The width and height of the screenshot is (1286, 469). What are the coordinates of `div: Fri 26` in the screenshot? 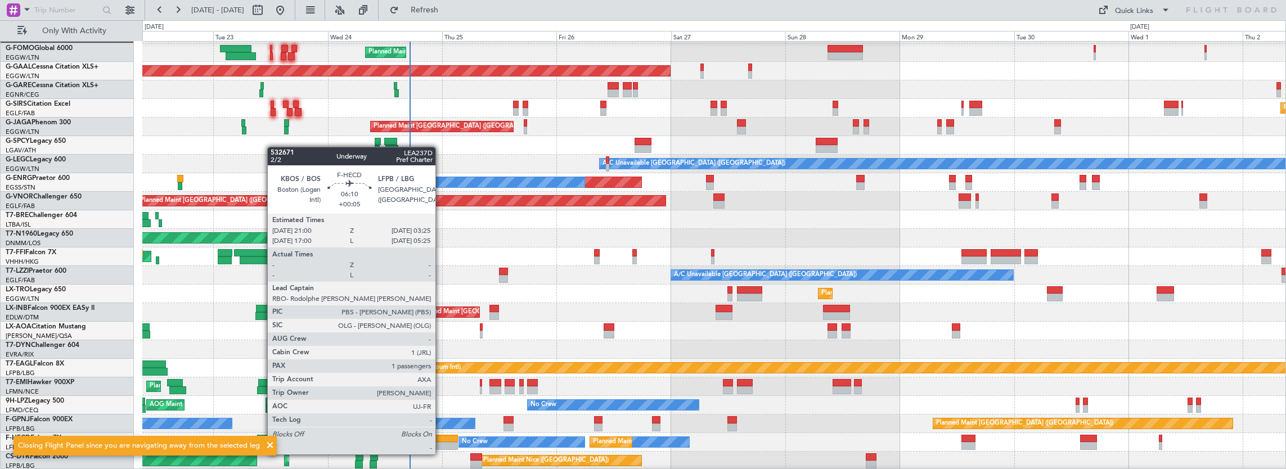 It's located at (613, 36).